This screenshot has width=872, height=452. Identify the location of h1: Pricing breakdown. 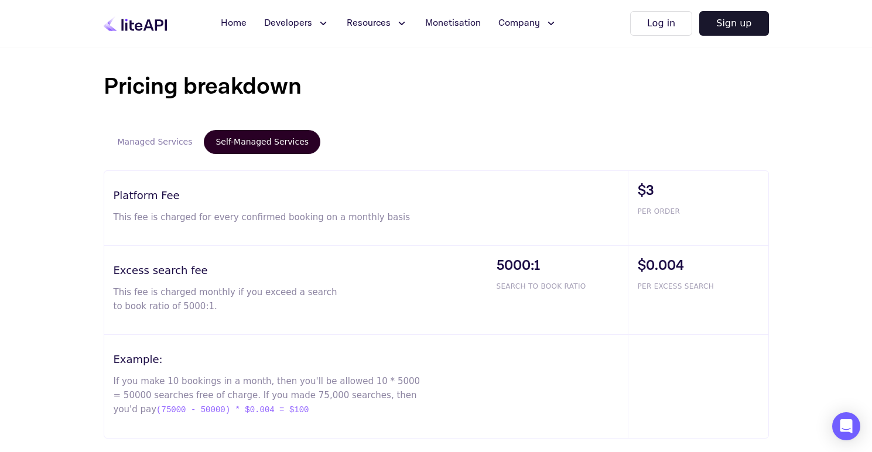
(437, 87).